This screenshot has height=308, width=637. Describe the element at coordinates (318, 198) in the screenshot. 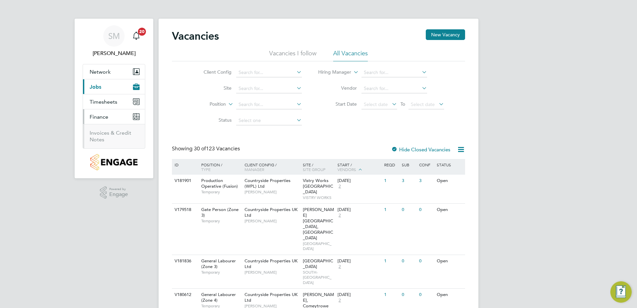

I see `span: VISTRY WORKS` at that location.